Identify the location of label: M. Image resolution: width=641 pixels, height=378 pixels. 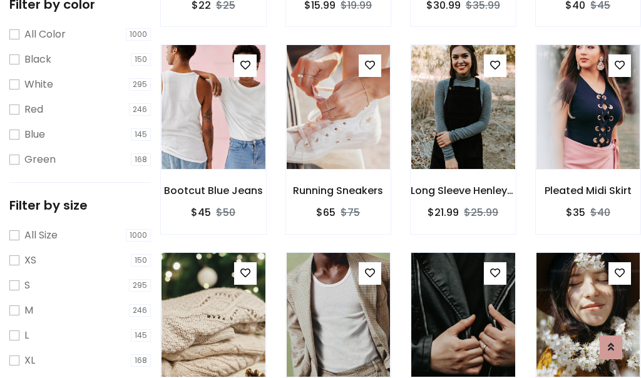
(29, 310).